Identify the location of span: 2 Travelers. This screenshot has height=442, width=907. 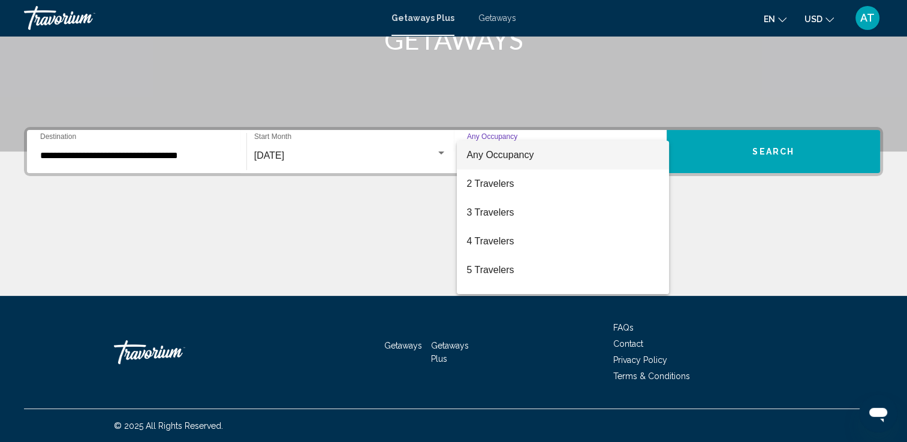
(563, 184).